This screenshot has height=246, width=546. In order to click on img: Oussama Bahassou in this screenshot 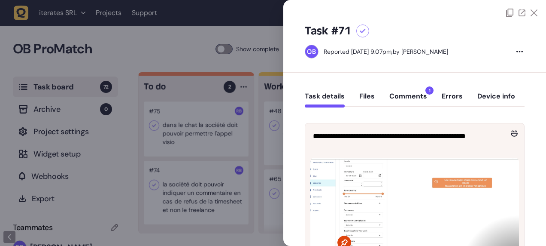, I will do `click(312, 52)`.